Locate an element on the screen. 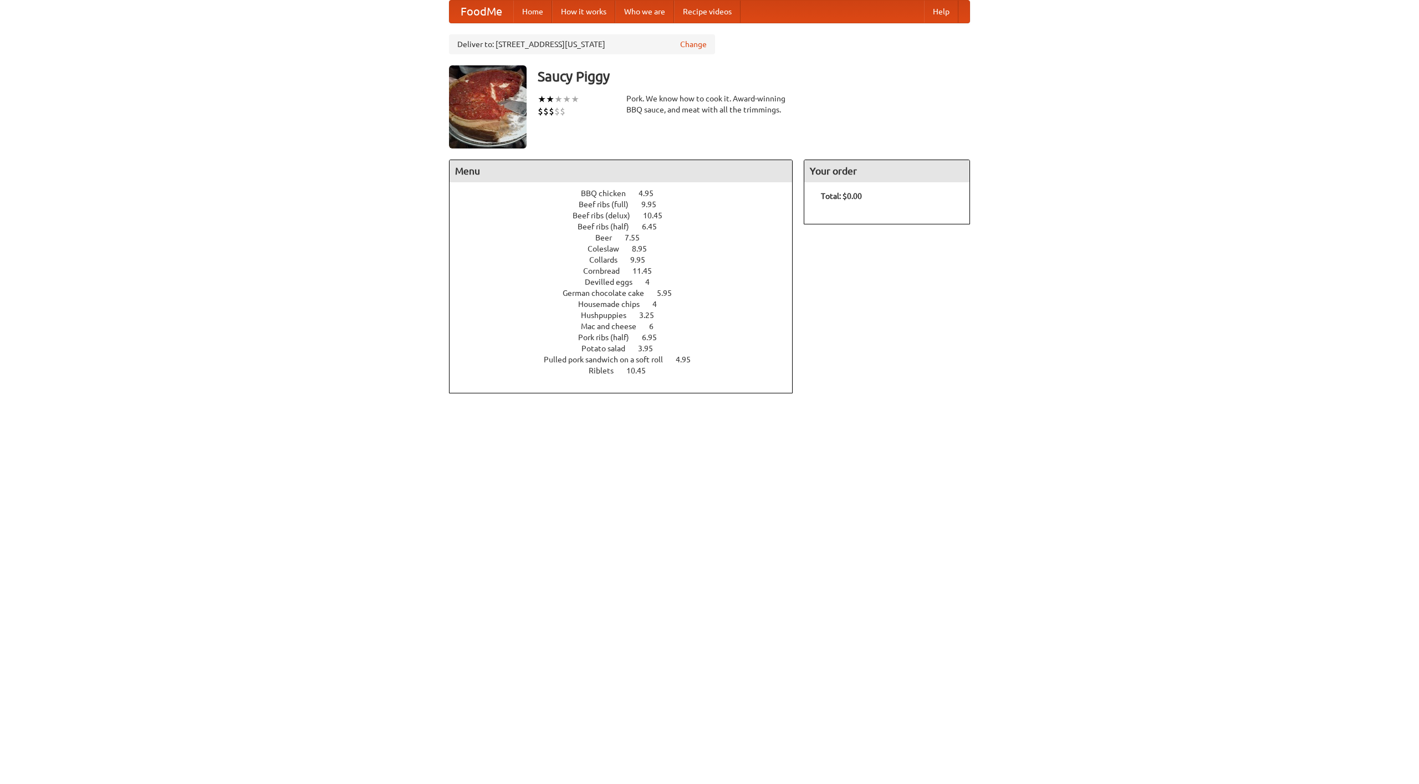 This screenshot has height=784, width=1419. span: 6.95 is located at coordinates (655, 338).